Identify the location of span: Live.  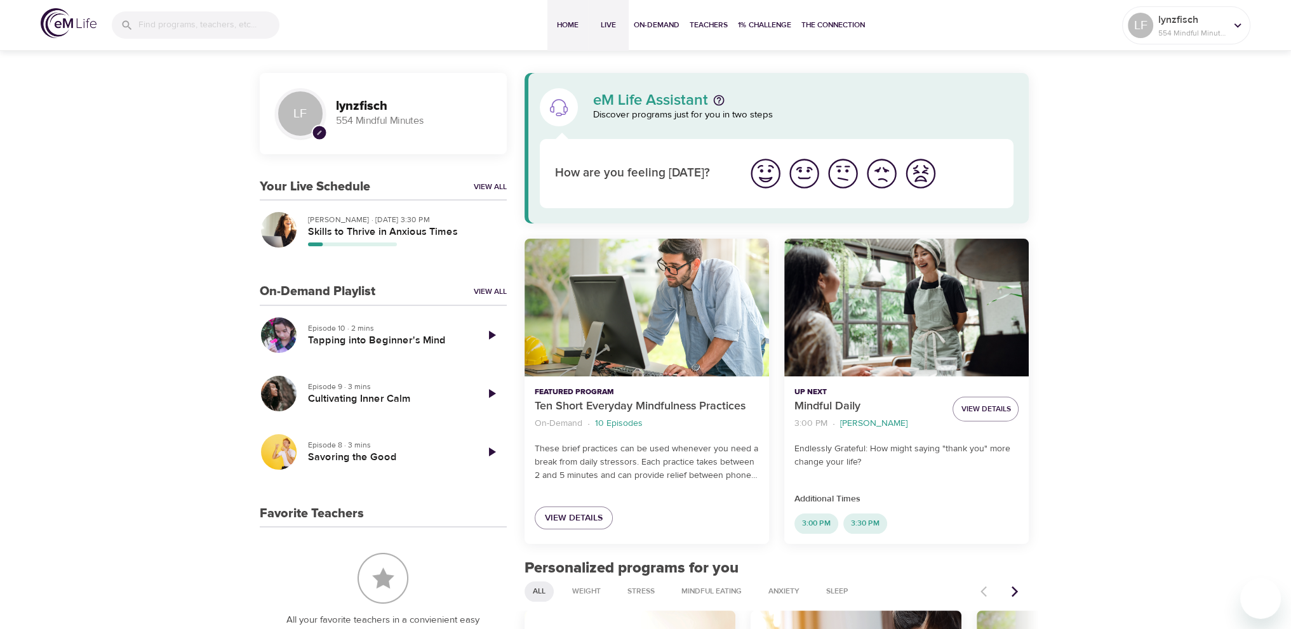
(608, 25).